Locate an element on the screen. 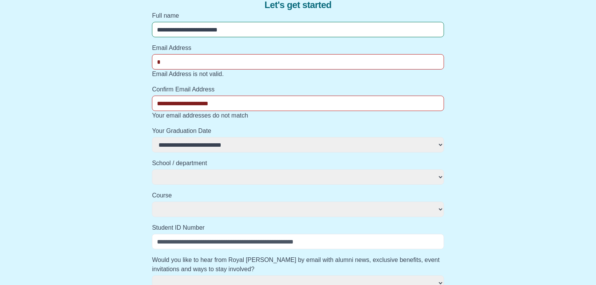  label: Full name is located at coordinates (298, 16).